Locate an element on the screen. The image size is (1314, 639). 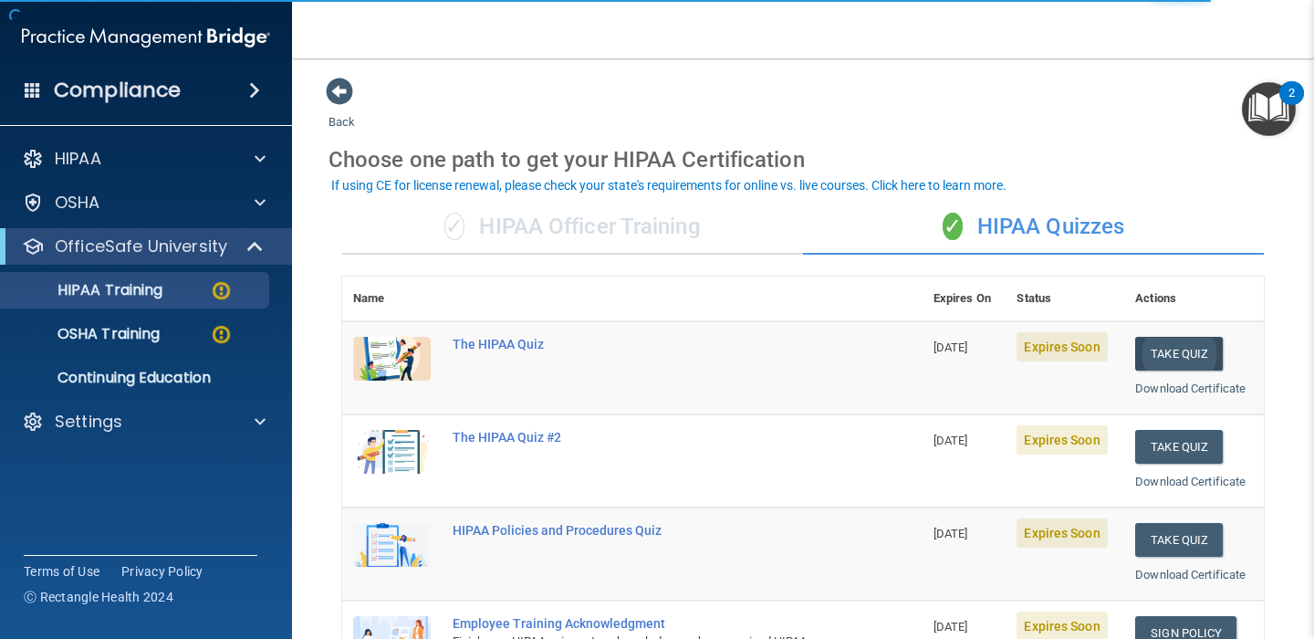
th: Status is located at coordinates (1065, 298).